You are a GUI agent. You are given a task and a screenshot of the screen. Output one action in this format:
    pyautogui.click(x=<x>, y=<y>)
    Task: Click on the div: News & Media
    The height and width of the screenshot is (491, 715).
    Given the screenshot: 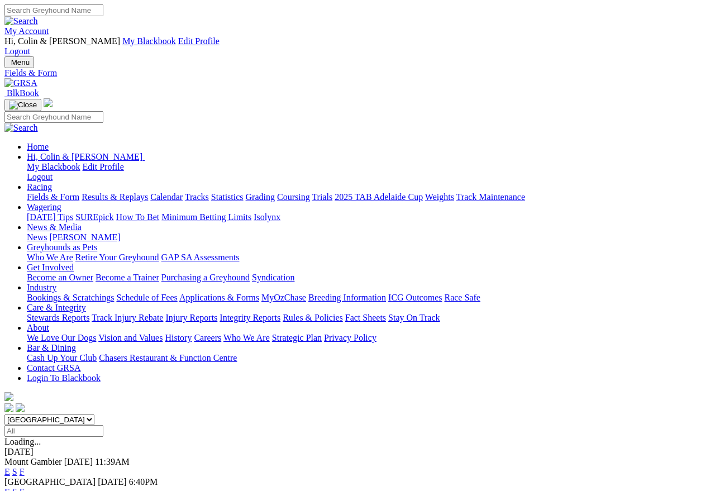 What is the action you would take?
    pyautogui.click(x=369, y=237)
    